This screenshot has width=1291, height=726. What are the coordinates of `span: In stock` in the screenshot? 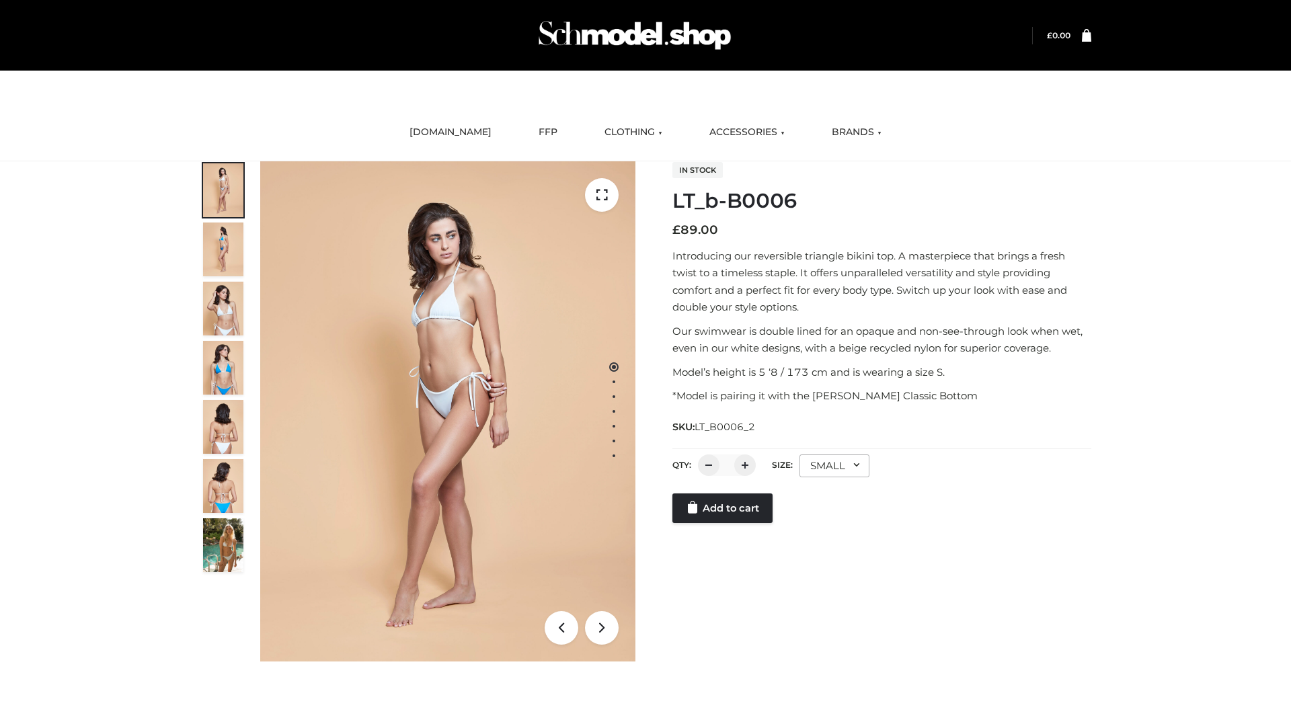 It's located at (697, 170).